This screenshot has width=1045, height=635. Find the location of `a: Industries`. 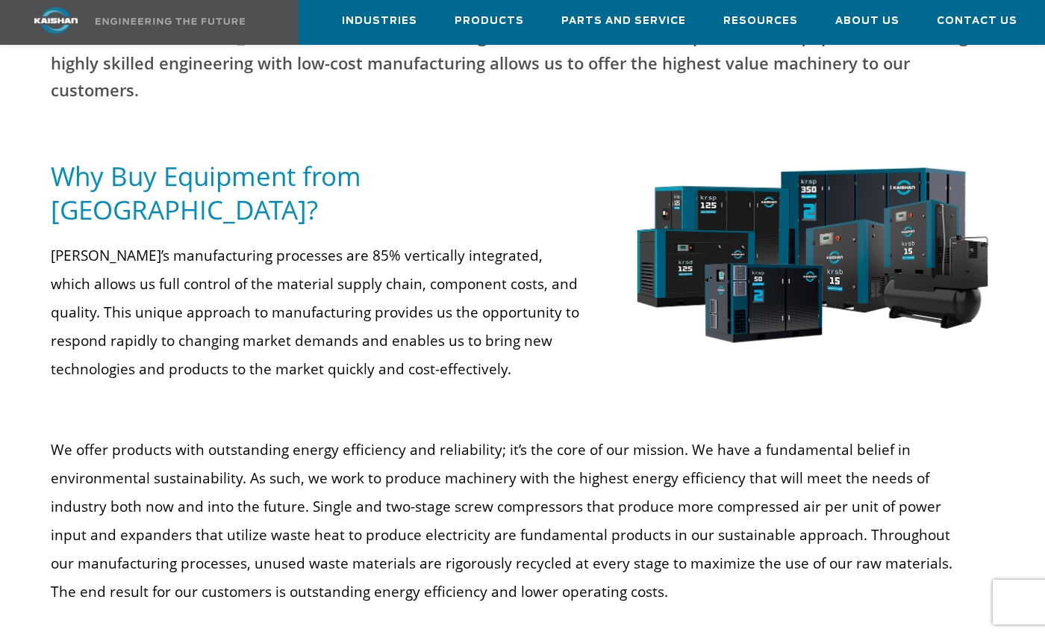

a: Industries is located at coordinates (379, 21).